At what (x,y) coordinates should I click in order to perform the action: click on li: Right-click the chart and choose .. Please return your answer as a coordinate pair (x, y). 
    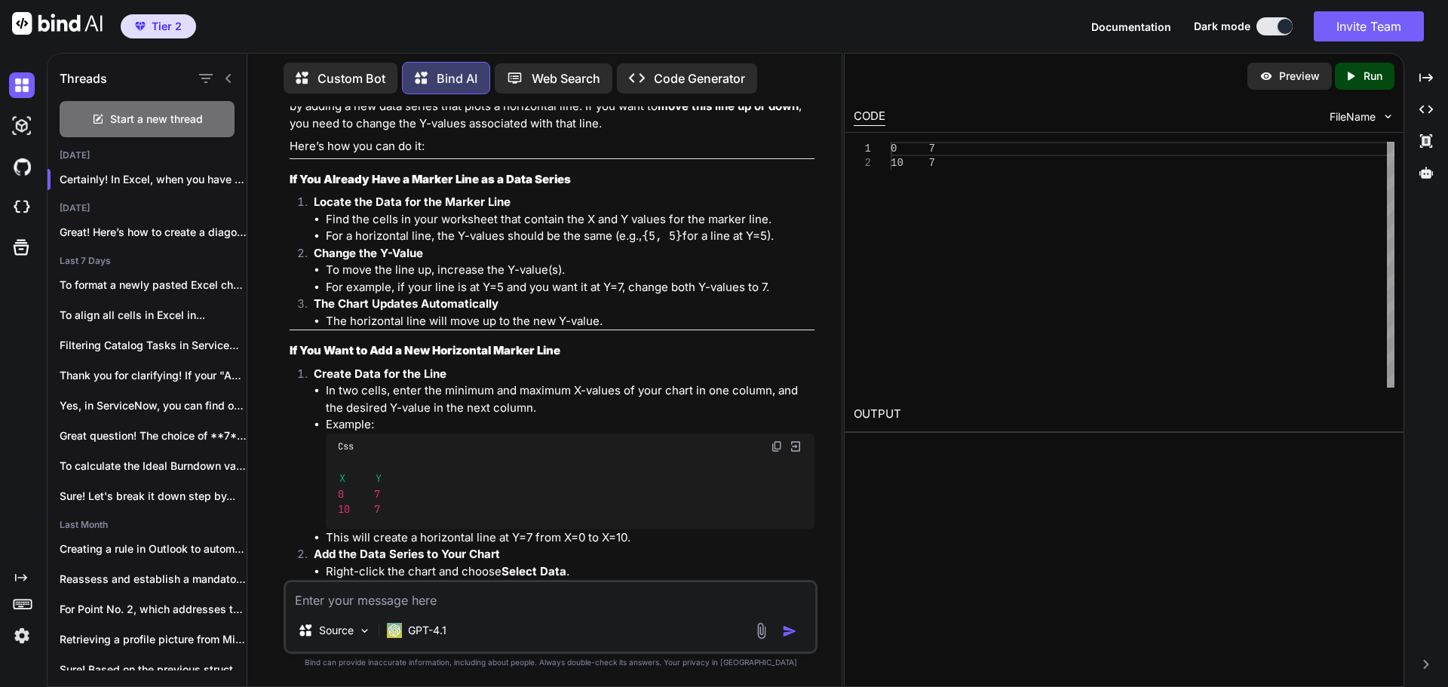
    Looking at the image, I should click on (570, 572).